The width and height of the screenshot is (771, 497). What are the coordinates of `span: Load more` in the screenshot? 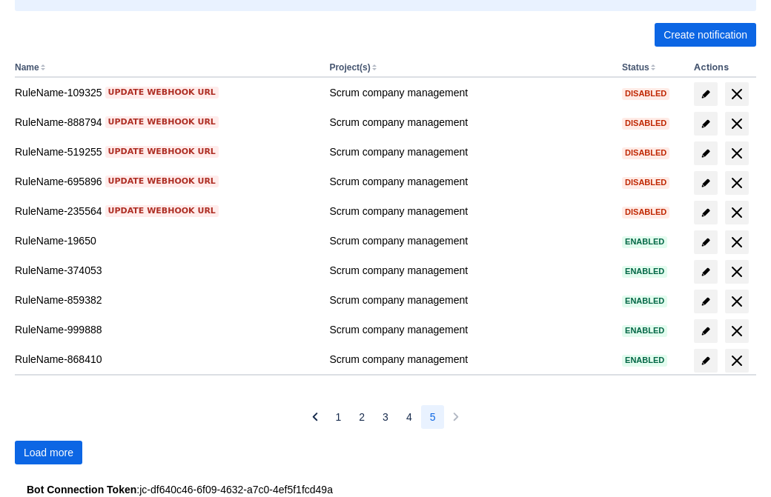 It's located at (48, 453).